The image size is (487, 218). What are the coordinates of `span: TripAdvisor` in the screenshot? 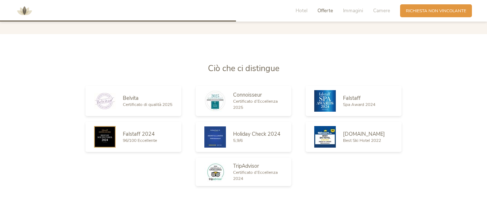 It's located at (246, 166).